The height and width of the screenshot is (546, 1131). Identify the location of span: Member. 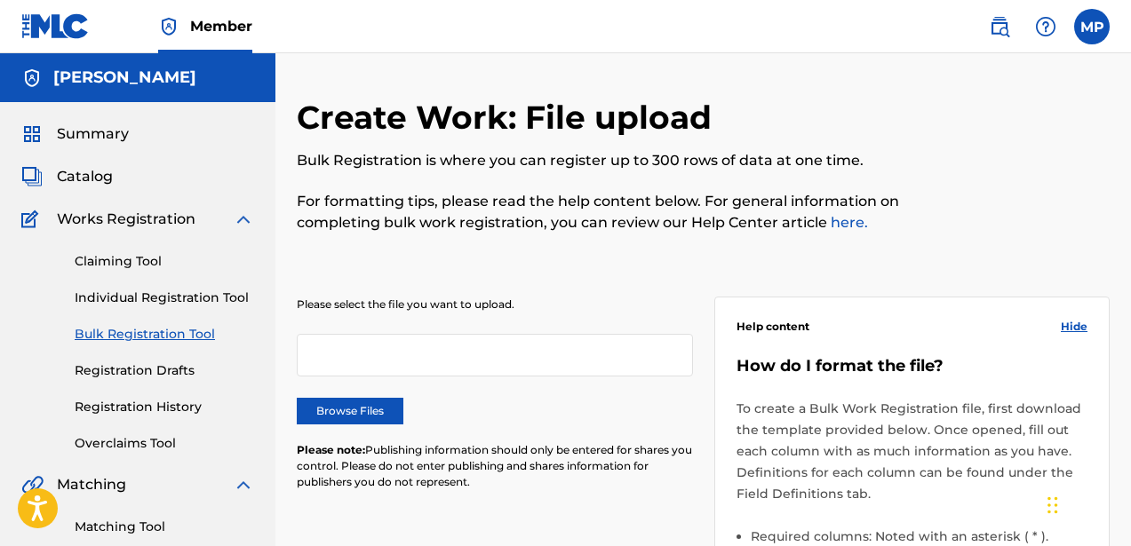
(221, 26).